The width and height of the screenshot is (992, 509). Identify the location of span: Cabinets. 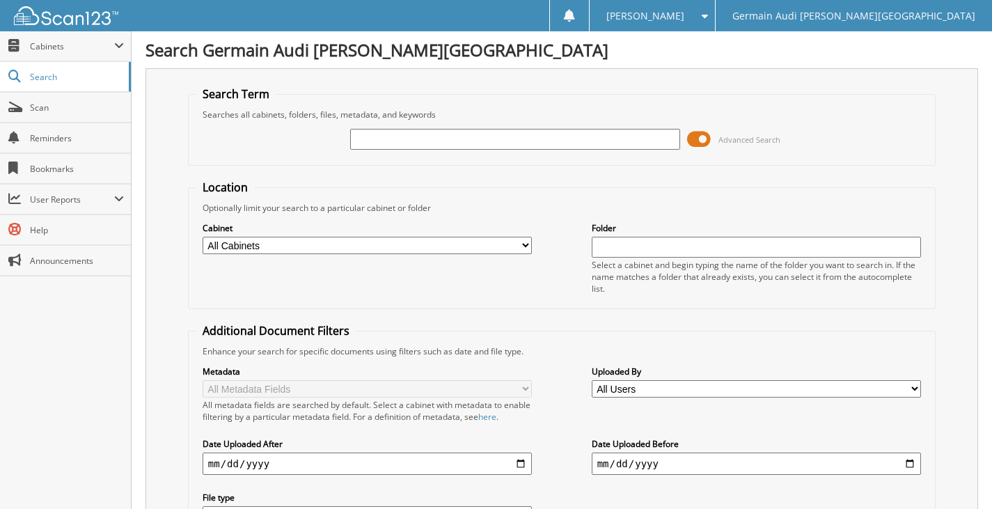
(72, 46).